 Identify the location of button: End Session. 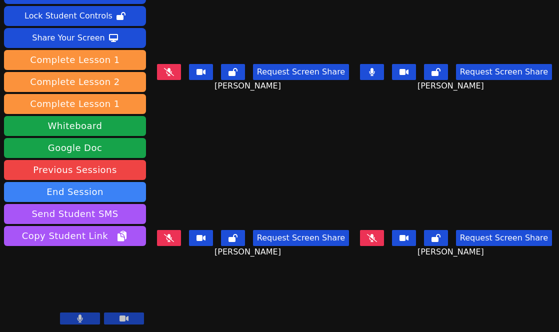
(75, 192).